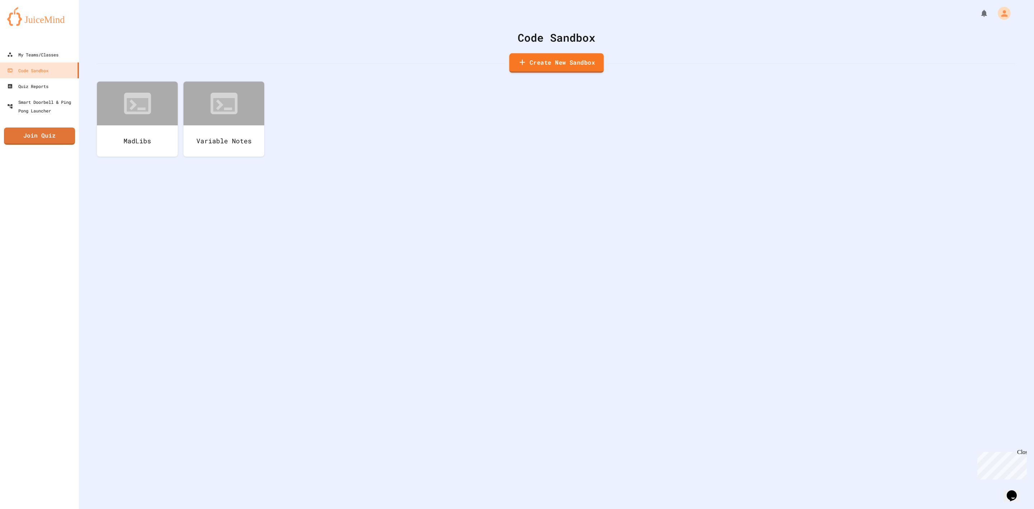 Image resolution: width=1034 pixels, height=509 pixels. What do you see at coordinates (137, 119) in the screenshot?
I see `a: MadLibs` at bounding box center [137, 119].